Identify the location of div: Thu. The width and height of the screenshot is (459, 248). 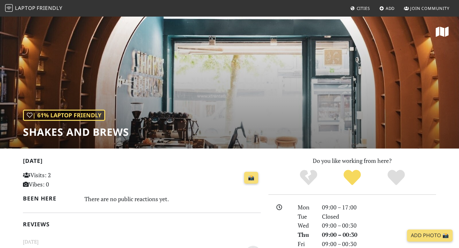
(306, 234).